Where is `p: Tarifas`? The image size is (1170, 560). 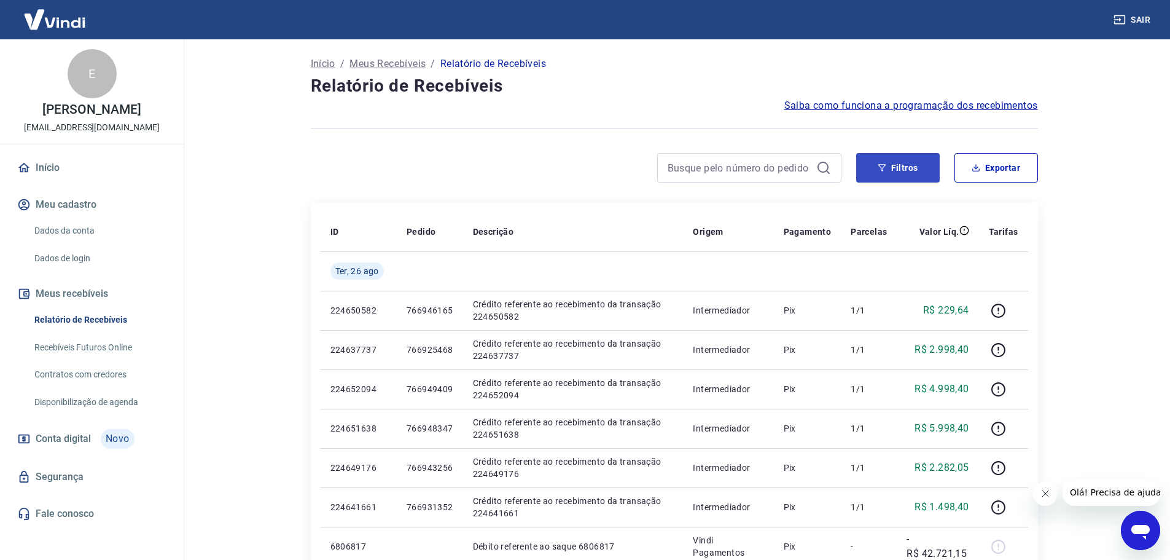 p: Tarifas is located at coordinates (1004, 232).